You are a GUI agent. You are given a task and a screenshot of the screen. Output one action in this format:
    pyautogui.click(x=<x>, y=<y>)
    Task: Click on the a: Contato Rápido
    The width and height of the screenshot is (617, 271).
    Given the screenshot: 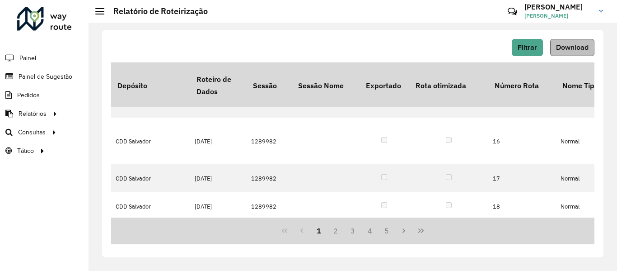 What is the action you would take?
    pyautogui.click(x=512, y=11)
    